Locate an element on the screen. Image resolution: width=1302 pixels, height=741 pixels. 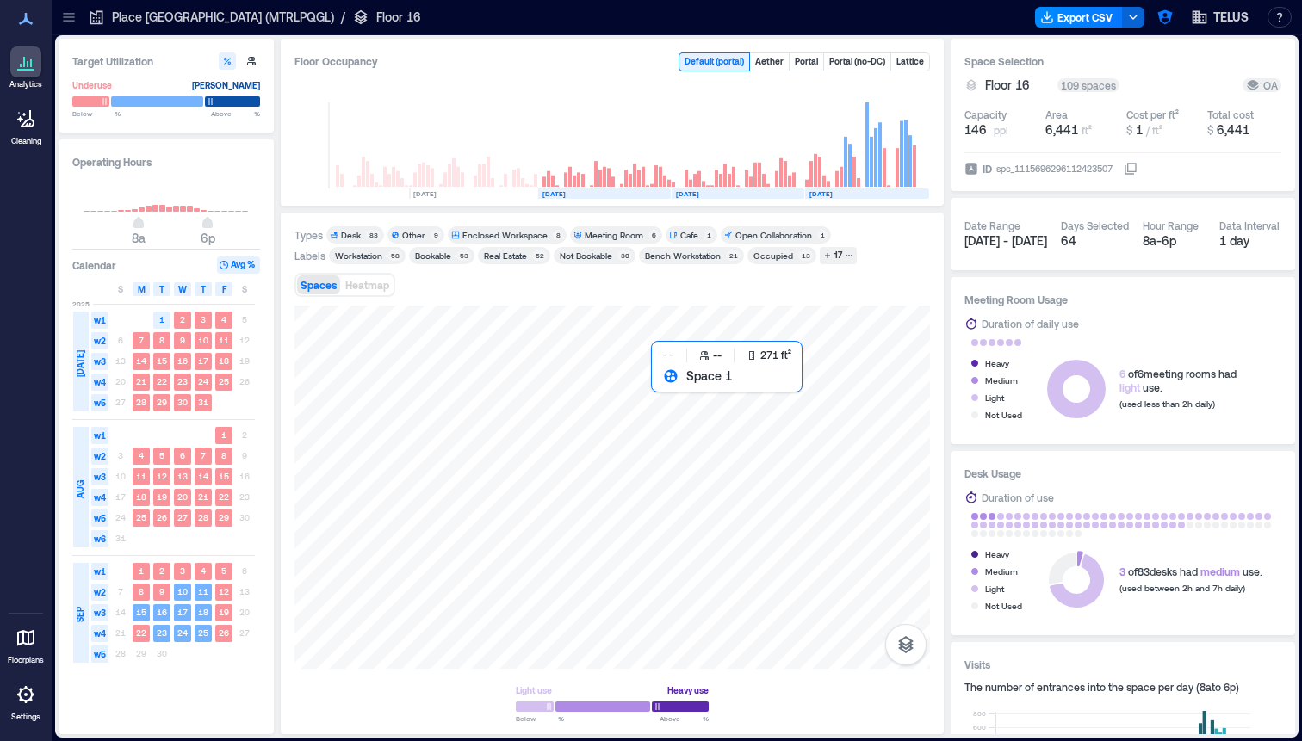
button: Portal is located at coordinates (806, 62).